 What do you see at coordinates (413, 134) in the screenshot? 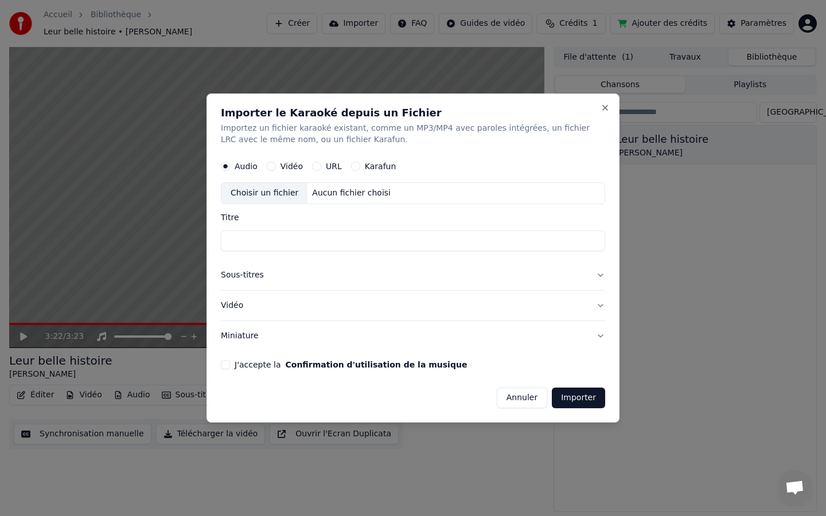
I see `p: Importez un fichier karaoké existant, comme un MP3/MP4 avec paroles intégrées, un fichier LRC ave...` at bounding box center [413, 134].